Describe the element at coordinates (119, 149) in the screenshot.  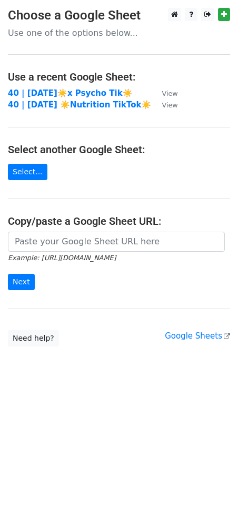
I see `h4: Select another Google Sheet:` at that location.